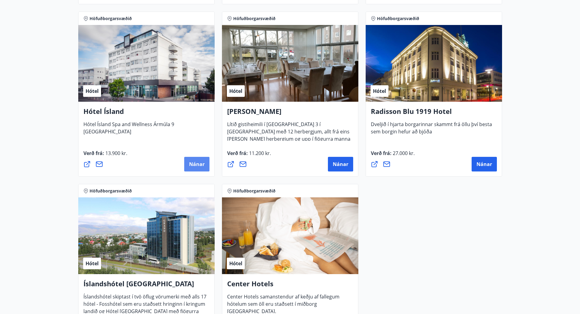  What do you see at coordinates (290, 286) in the screenshot?
I see `h4: Center Hotels` at bounding box center [290, 286].